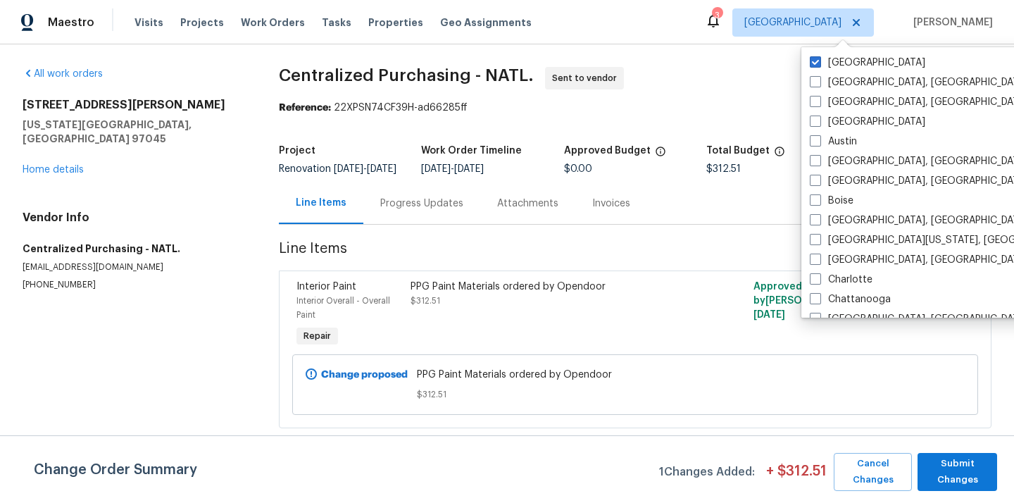 The height and width of the screenshot is (503, 1014). Describe the element at coordinates (833, 142) in the screenshot. I see `label: Austin` at that location.